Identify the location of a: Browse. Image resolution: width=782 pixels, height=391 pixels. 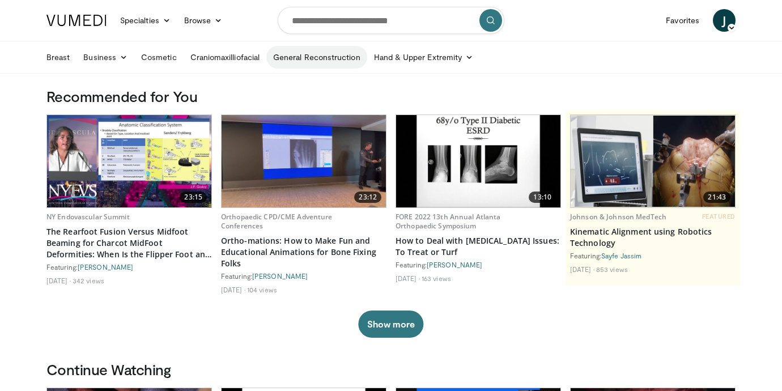
(203, 20).